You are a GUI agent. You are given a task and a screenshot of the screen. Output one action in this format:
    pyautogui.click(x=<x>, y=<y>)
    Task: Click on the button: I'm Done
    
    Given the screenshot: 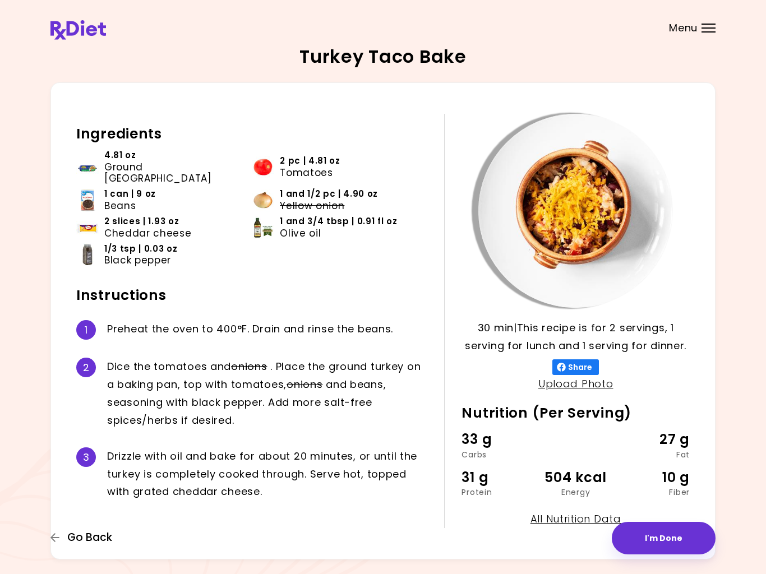 What is the action you would take?
    pyautogui.click(x=664, y=539)
    